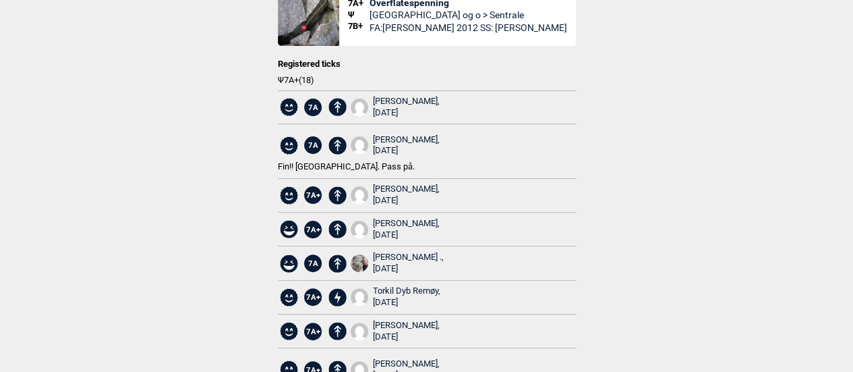 The width and height of the screenshot is (853, 372). What do you see at coordinates (427, 64) in the screenshot?
I see `div: Registered ticks` at bounding box center [427, 64].